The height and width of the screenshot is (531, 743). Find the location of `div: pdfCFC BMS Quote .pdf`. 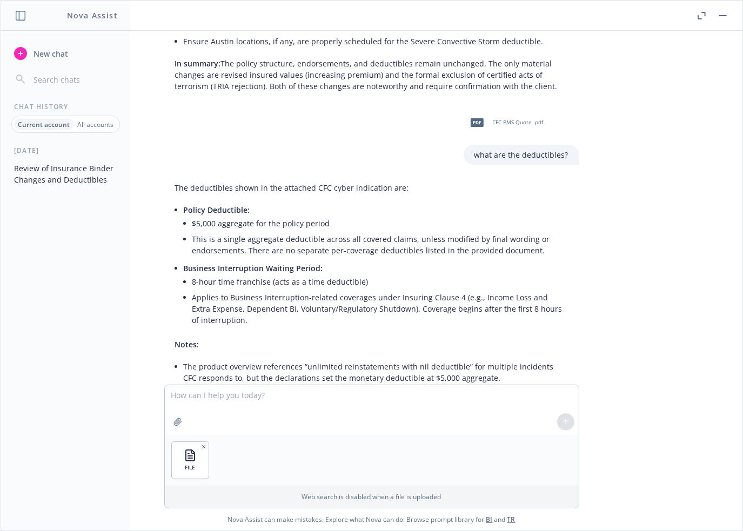

div: pdfCFC BMS Quote .pdf is located at coordinates (505, 123).